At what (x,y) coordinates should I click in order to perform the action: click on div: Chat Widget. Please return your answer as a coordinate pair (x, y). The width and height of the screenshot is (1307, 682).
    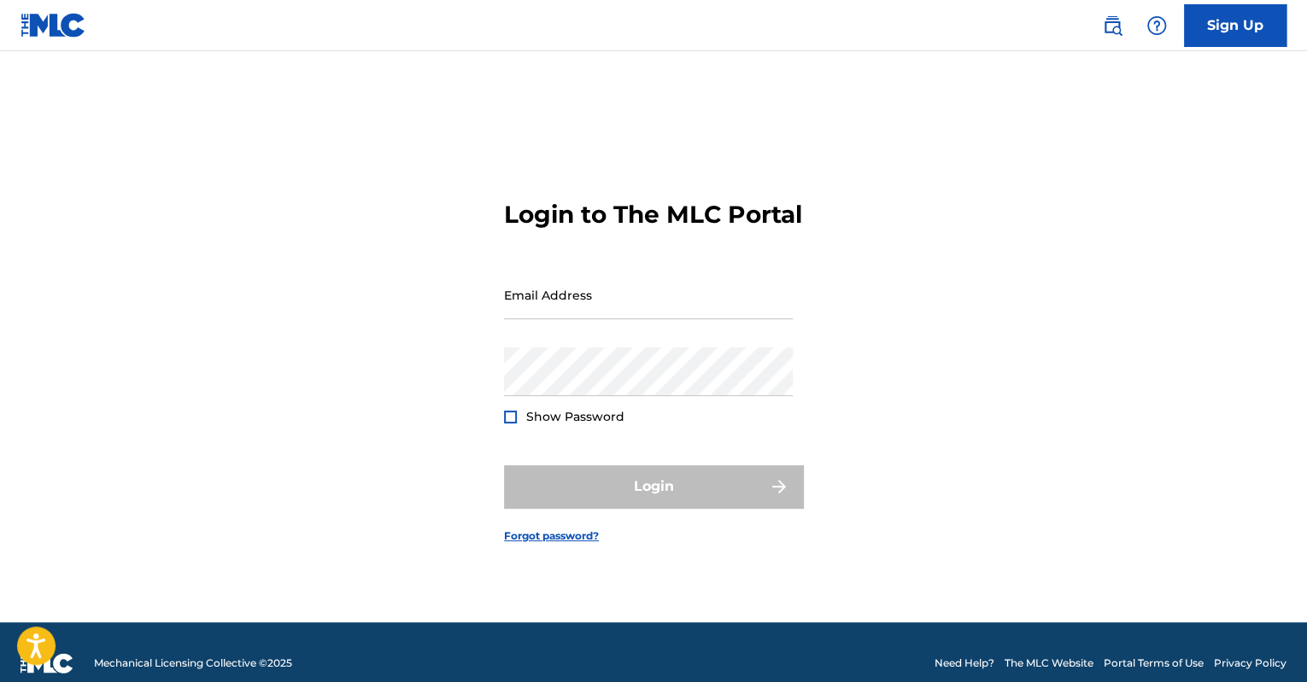
    Looking at the image, I should click on (1264, 641).